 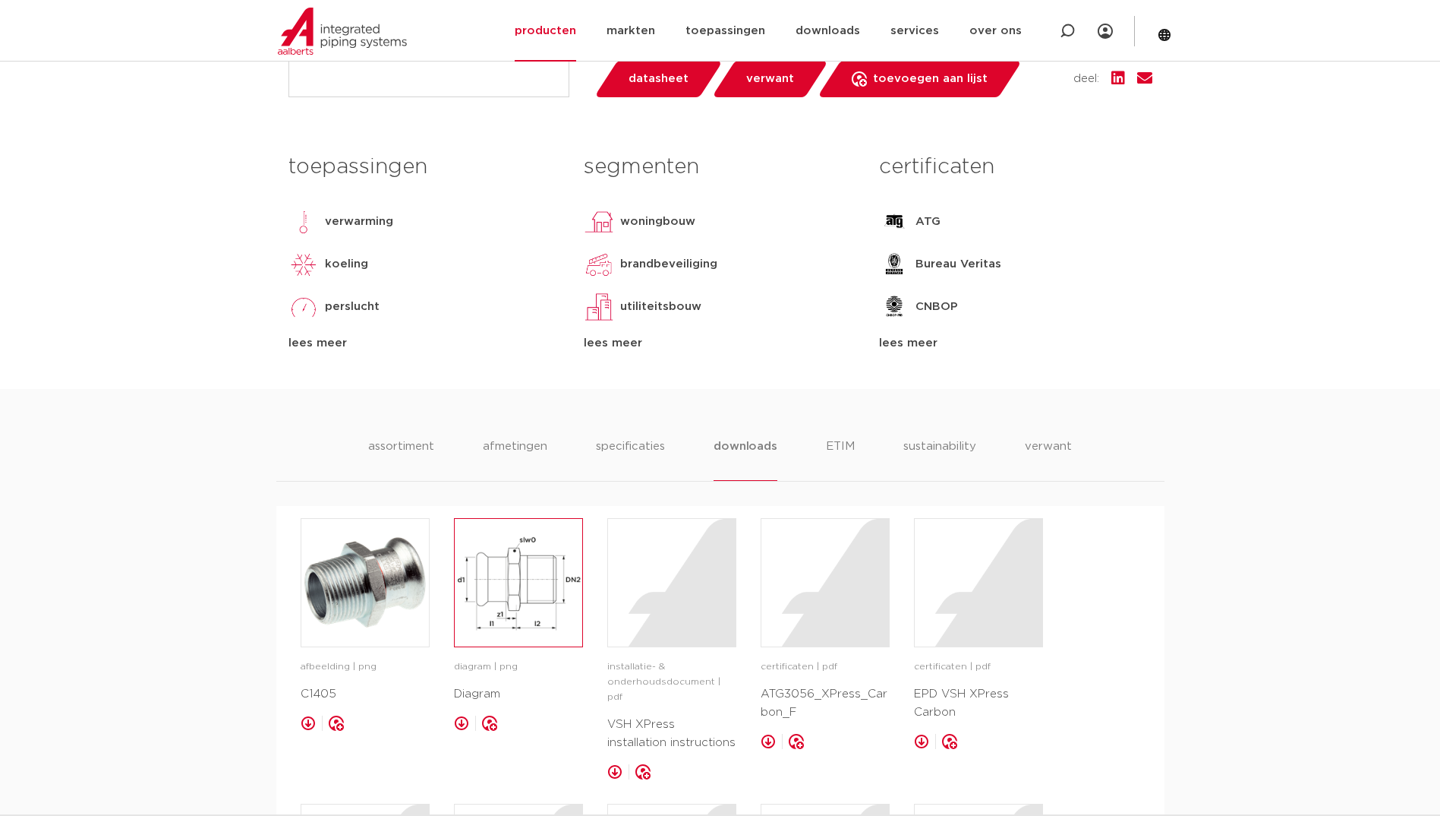 What do you see at coordinates (930, 79) in the screenshot?
I see `span: toevoegen aan lijst` at bounding box center [930, 79].